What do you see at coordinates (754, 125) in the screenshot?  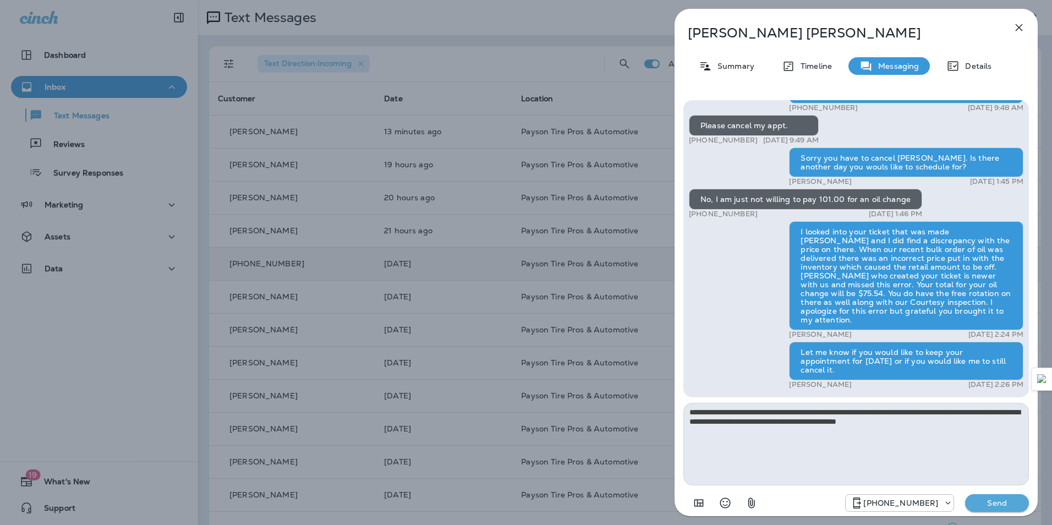 I see `div: Please cancel my appt.` at bounding box center [754, 125].